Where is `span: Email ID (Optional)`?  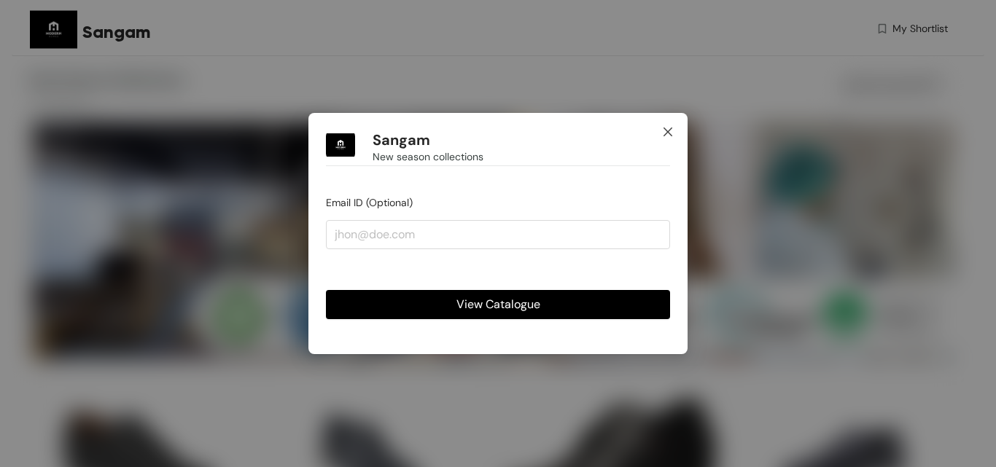
span: Email ID (Optional) is located at coordinates (369, 203).